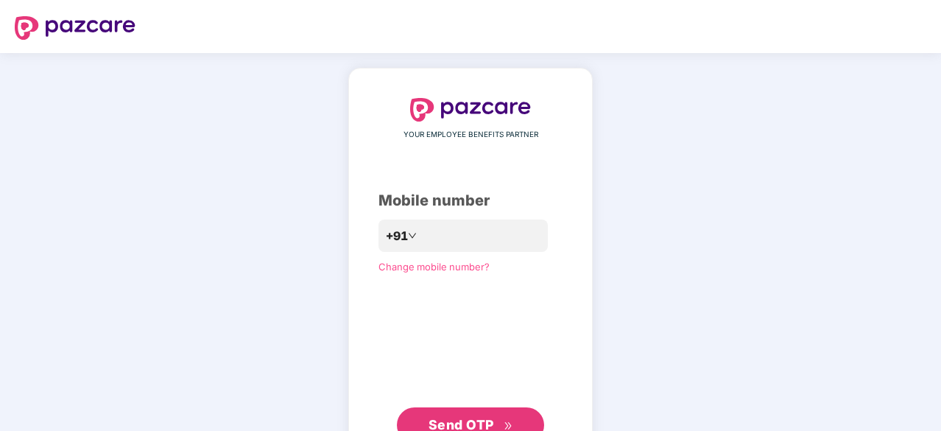 Image resolution: width=941 pixels, height=431 pixels. Describe the element at coordinates (434, 266) in the screenshot. I see `span: Change mobile number?` at that location.